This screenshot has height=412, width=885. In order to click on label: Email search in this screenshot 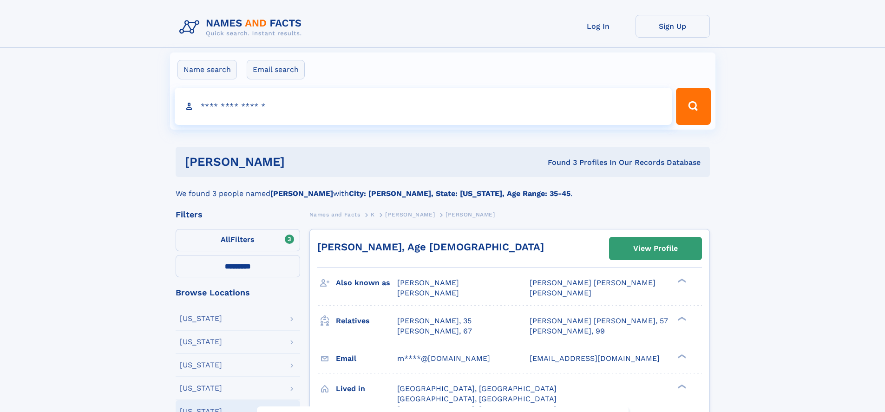, I will do `click(276, 70)`.